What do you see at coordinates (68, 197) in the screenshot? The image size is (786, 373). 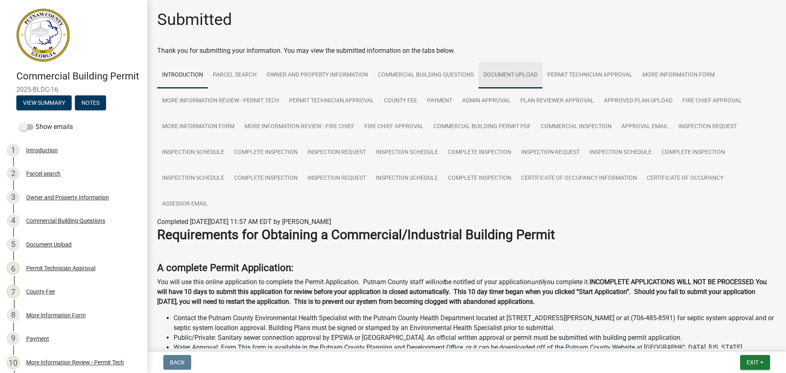 I see `div: Owner and Property Information` at bounding box center [68, 197].